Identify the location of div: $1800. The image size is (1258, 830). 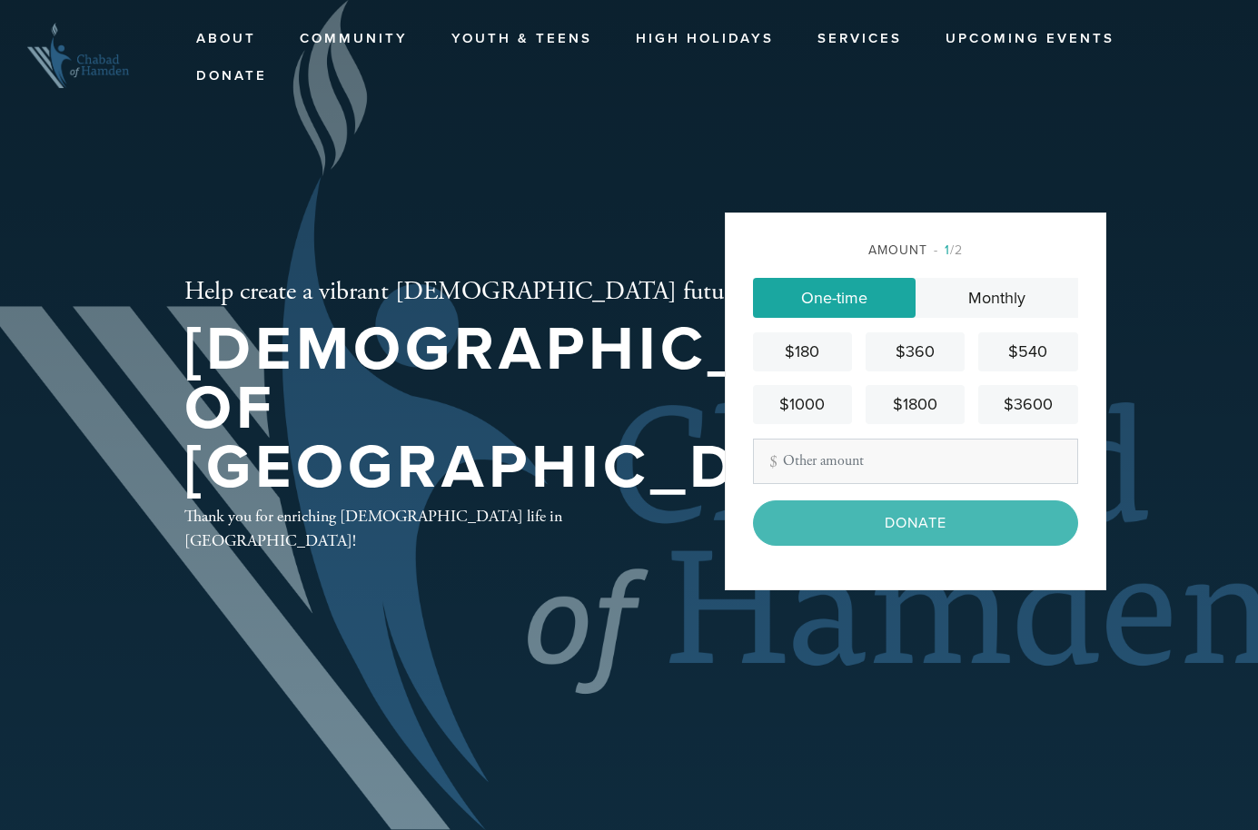
(915, 404).